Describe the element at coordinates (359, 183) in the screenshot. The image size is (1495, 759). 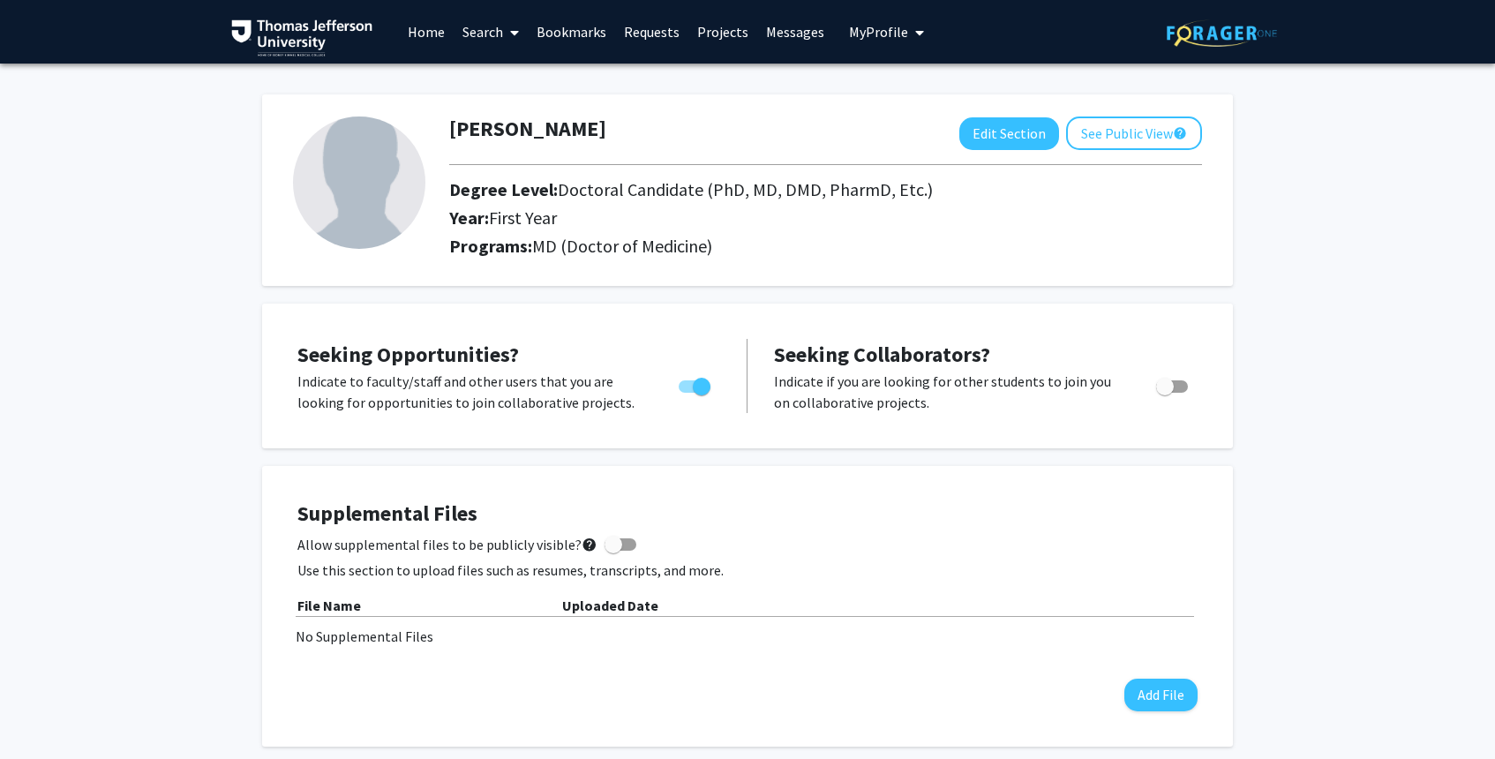
I see `img: Profile Picture` at that location.